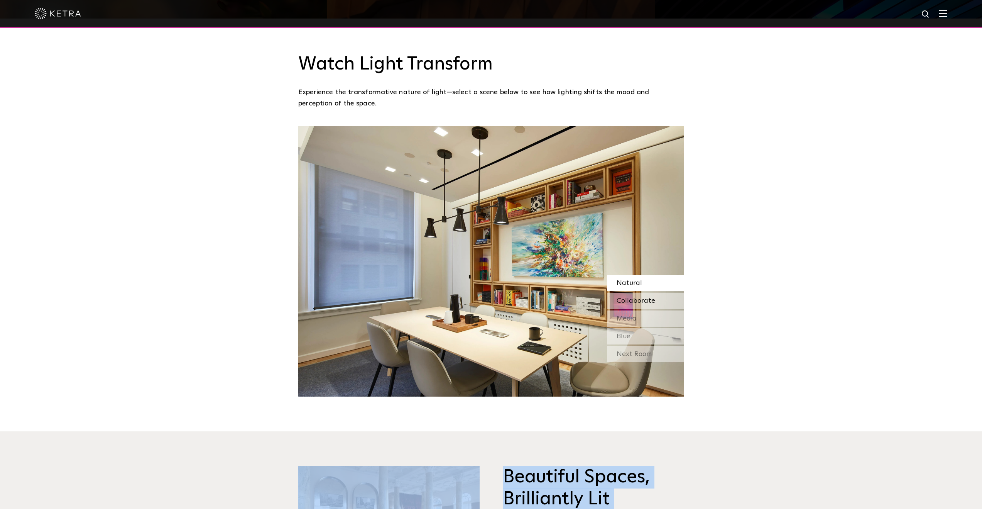  Describe the element at coordinates (646, 354) in the screenshot. I see `div: Next Room` at that location.